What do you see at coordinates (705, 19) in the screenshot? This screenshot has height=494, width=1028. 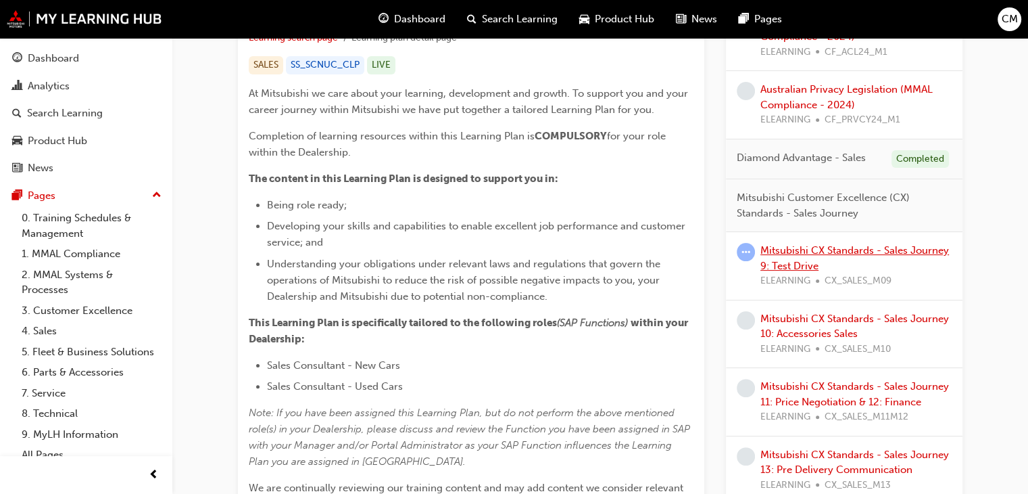 I see `span: News` at bounding box center [705, 19].